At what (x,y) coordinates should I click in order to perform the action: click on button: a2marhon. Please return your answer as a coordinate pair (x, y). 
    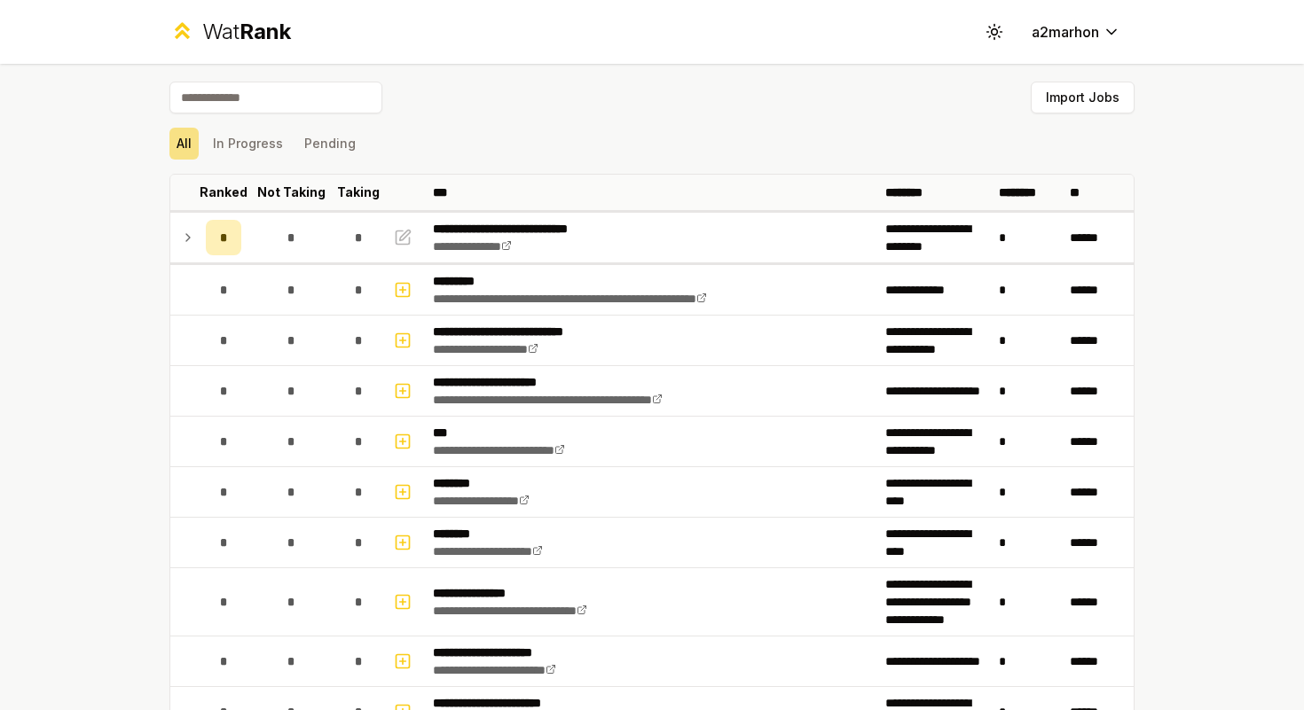
    Looking at the image, I should click on (1076, 32).